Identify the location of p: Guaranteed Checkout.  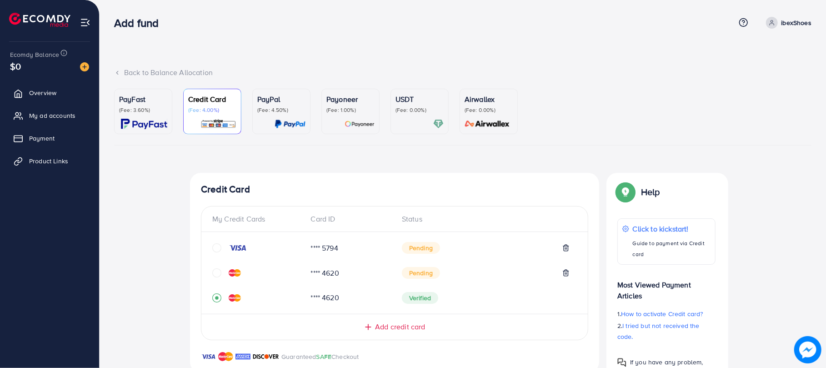
(320, 356).